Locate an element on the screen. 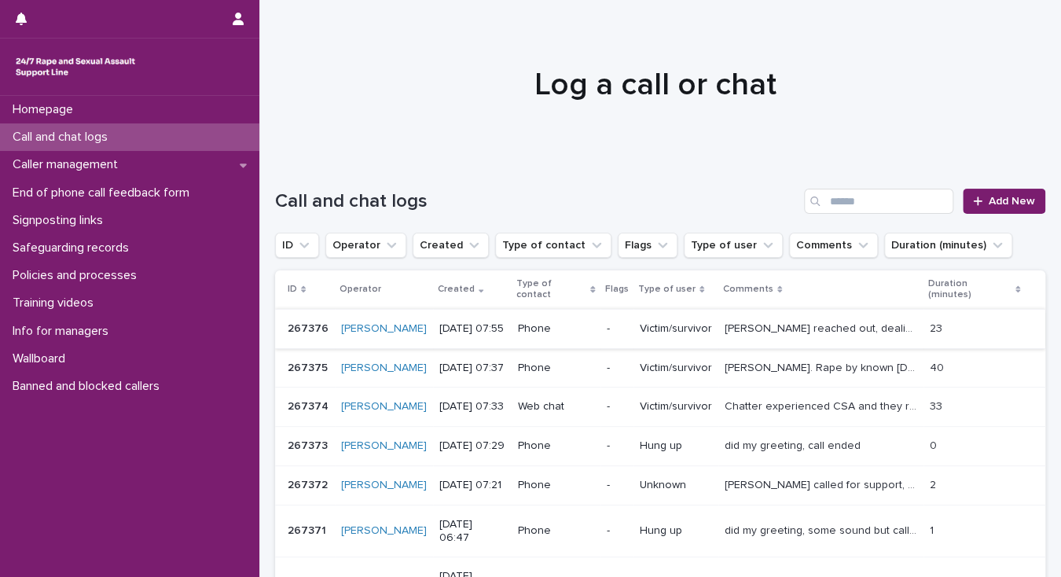 The height and width of the screenshot is (577, 1061). h1: Log a call or chat is located at coordinates (655, 85).